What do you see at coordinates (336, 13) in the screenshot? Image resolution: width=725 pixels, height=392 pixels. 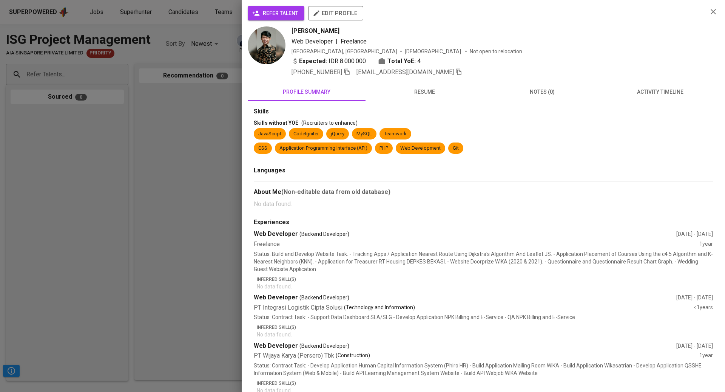 I see `button: edit profile` at bounding box center [336, 13].